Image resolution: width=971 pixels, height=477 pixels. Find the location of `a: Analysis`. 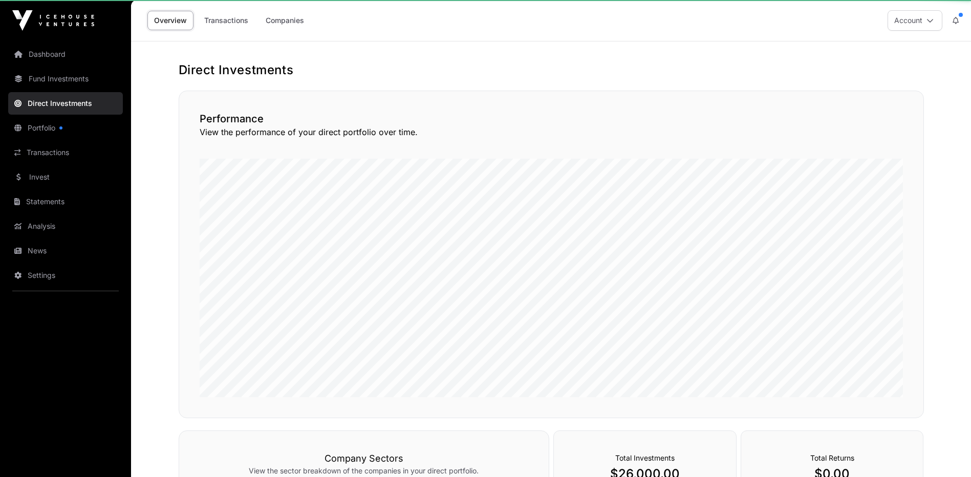

a: Analysis is located at coordinates (66, 226).